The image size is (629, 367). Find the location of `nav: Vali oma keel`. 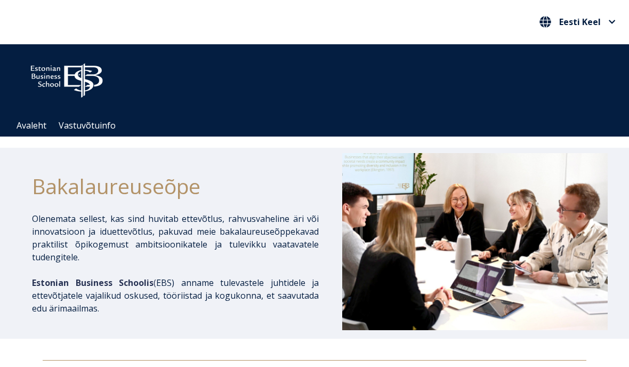

nav: Vali oma keel is located at coordinates (577, 22).